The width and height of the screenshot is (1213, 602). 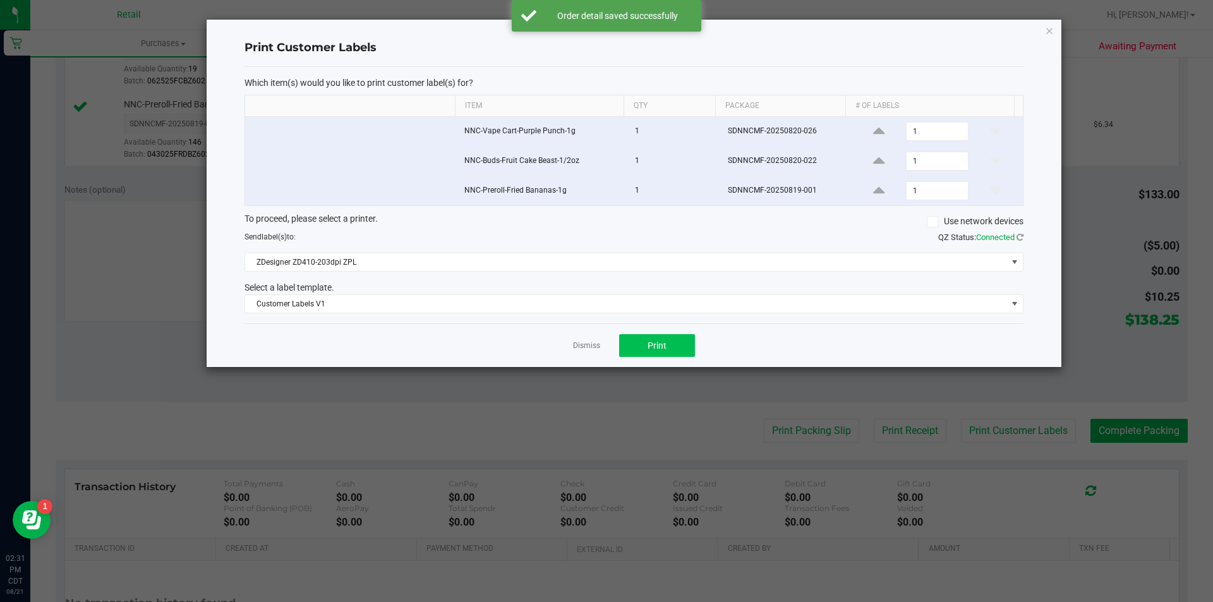 I want to click on h4: Print Customer Labels, so click(x=634, y=48).